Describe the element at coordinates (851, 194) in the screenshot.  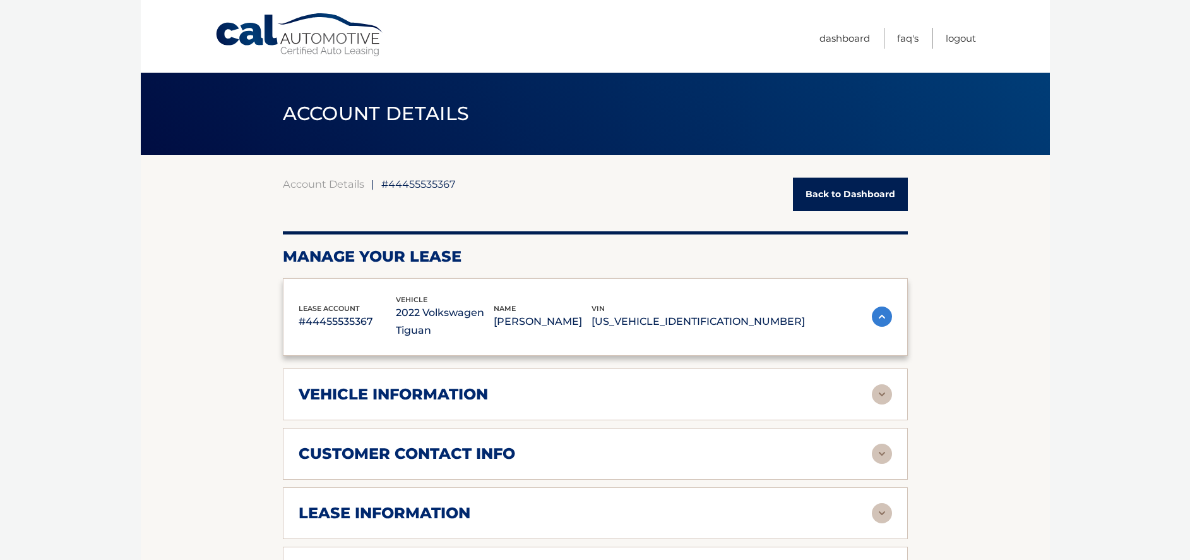
I see `a: Back to Dashboard` at that location.